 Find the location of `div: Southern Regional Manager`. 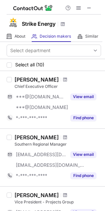

div: Southern Regional Manager is located at coordinates (58, 144).